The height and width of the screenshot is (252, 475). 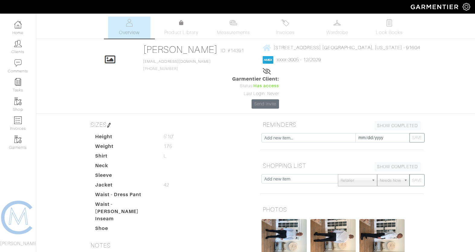 What do you see at coordinates (125, 167) in the screenshot?
I see `dt: Neck` at bounding box center [125, 167].